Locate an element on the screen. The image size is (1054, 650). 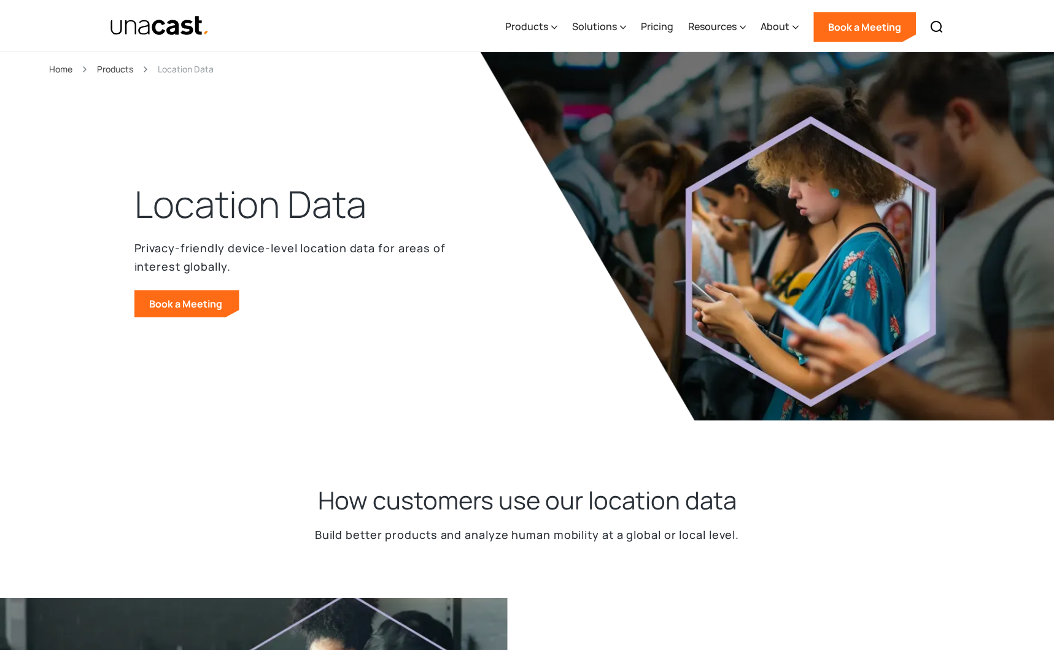
p: Build better products and analyze human mobility at a global or local level. is located at coordinates (527, 535).